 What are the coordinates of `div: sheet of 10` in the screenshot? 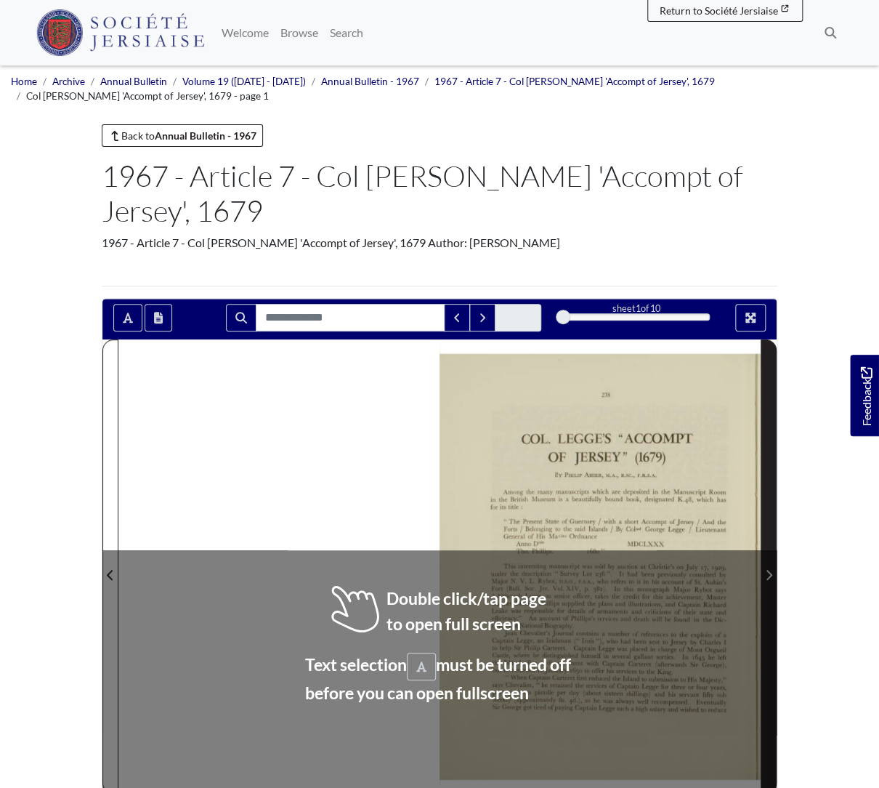 It's located at (637, 308).